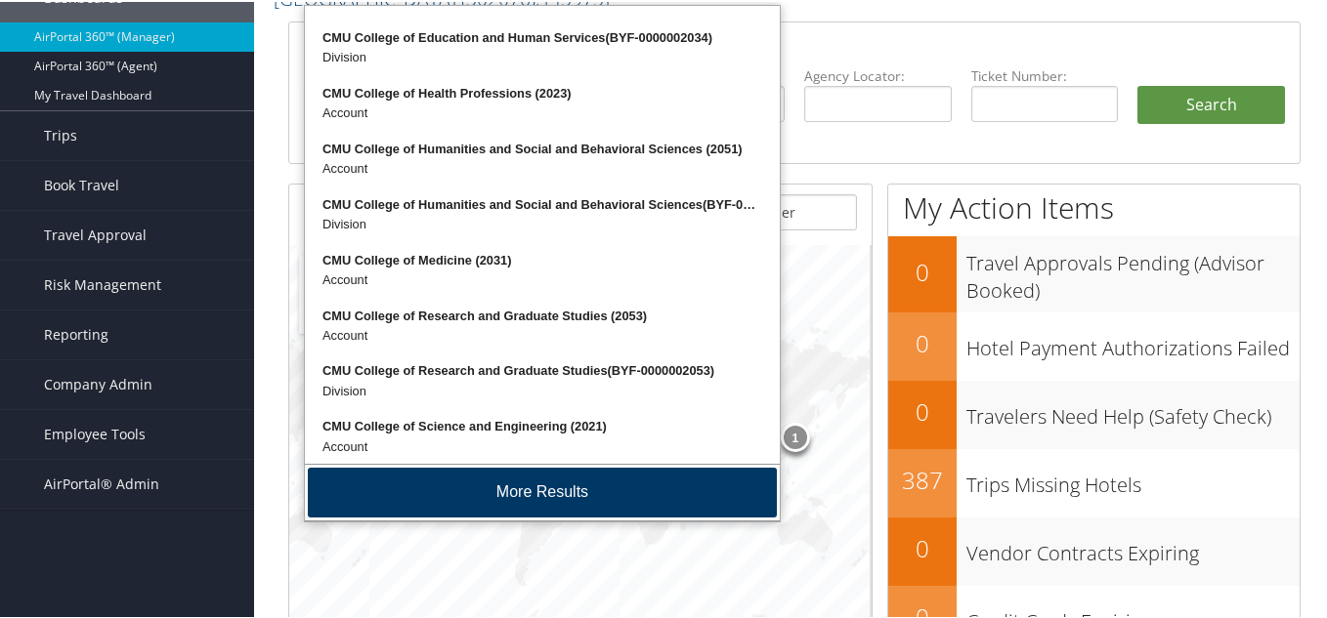  Describe the element at coordinates (1132, 547) in the screenshot. I see `h3: Vendor Contracts Expiring` at that location.